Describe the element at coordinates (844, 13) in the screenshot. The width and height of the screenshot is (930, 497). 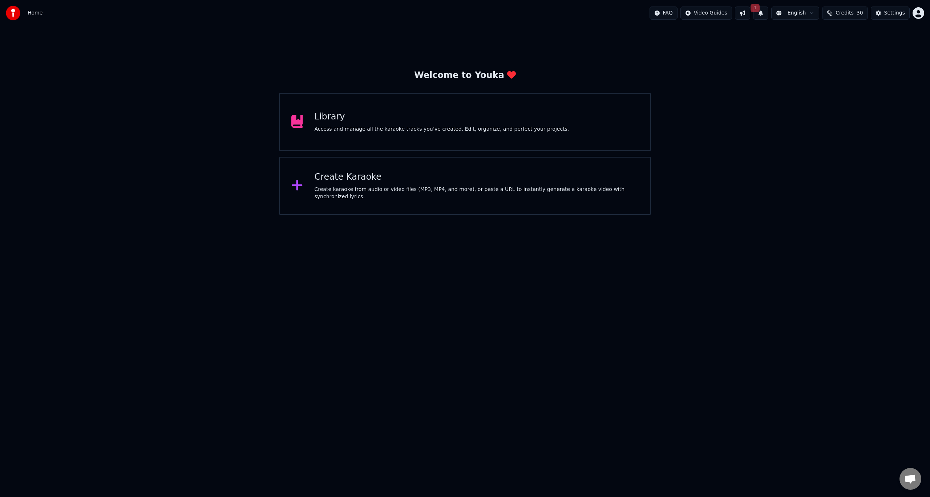
I see `span: Credits` at that location.